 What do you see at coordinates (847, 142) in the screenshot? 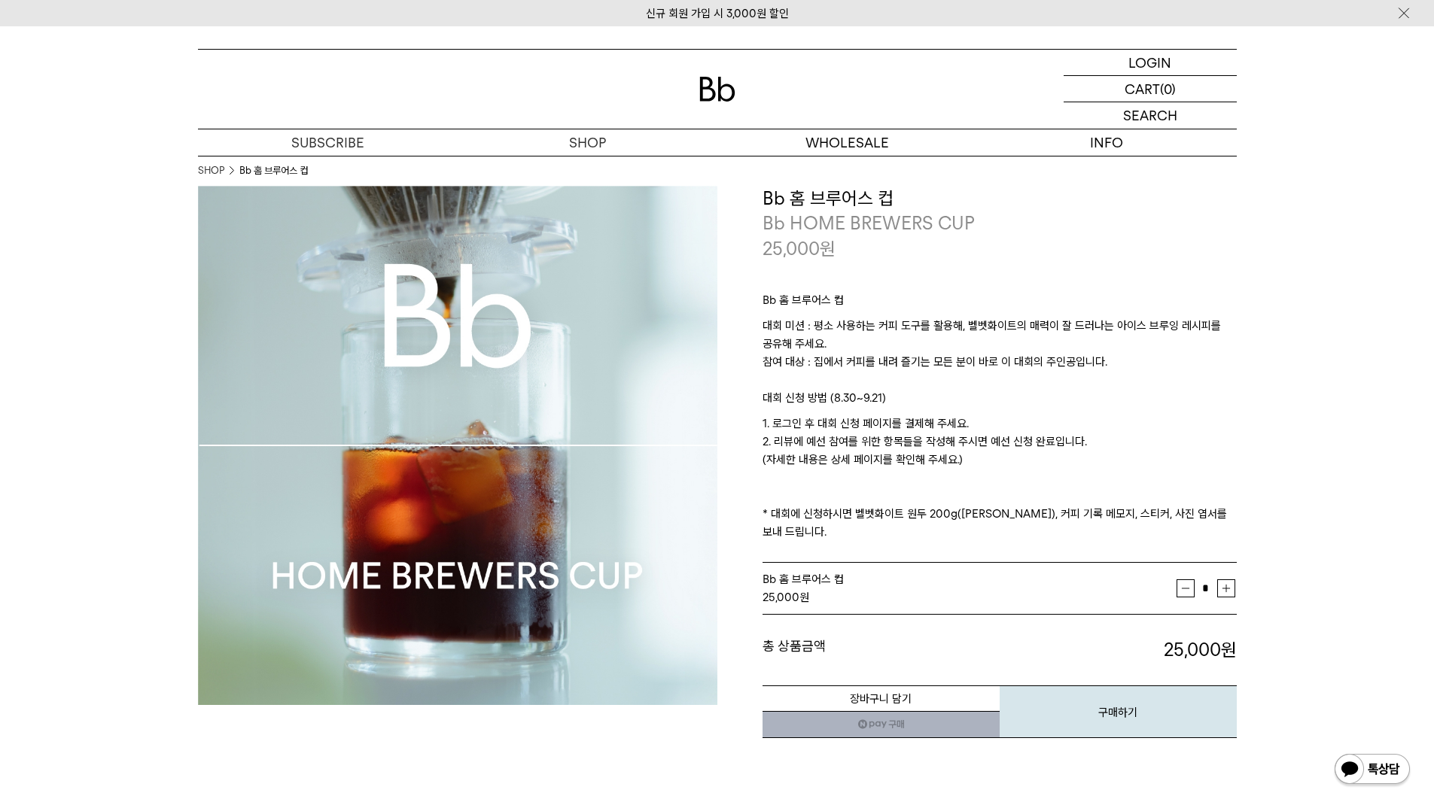
I see `p: WHOLESALE` at bounding box center [847, 142].